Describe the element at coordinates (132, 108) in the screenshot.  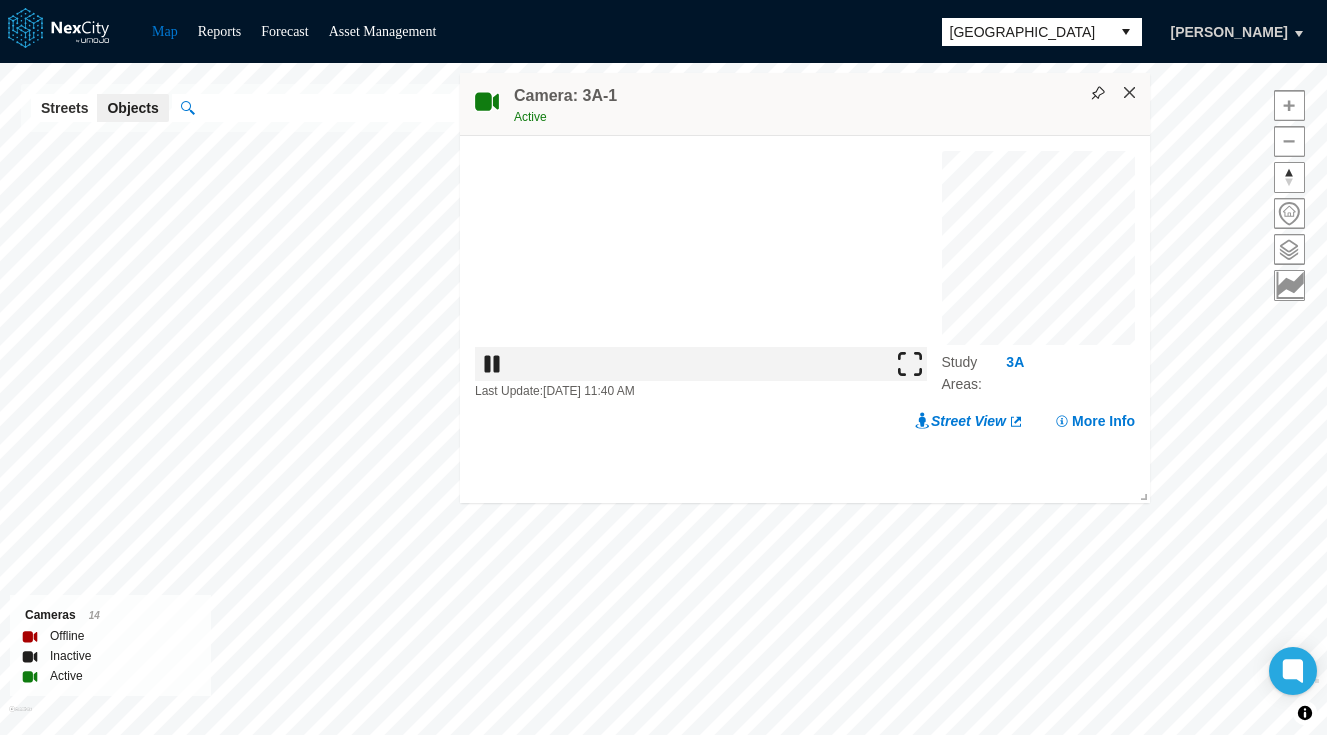
I see `button: Objects` at that location.